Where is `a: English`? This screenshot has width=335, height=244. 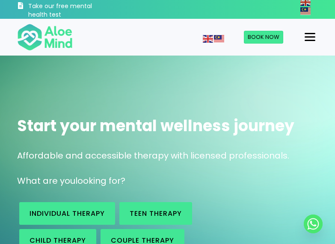
a: English is located at coordinates (208, 38).